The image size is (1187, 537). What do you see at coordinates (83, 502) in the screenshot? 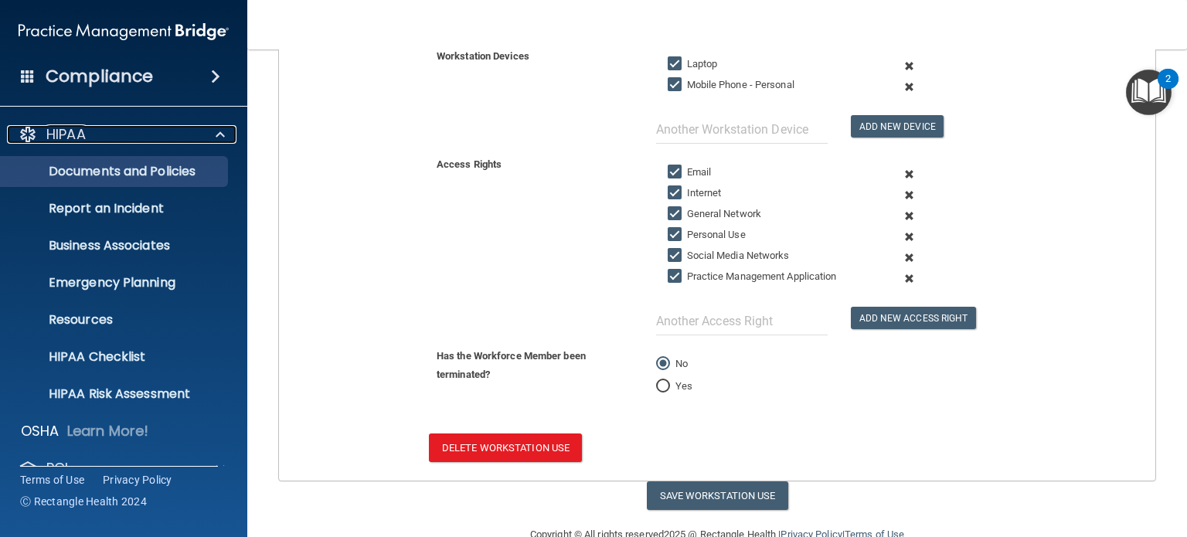
I see `span: Ⓒ Rectangle Health 2024` at bounding box center [83, 502].